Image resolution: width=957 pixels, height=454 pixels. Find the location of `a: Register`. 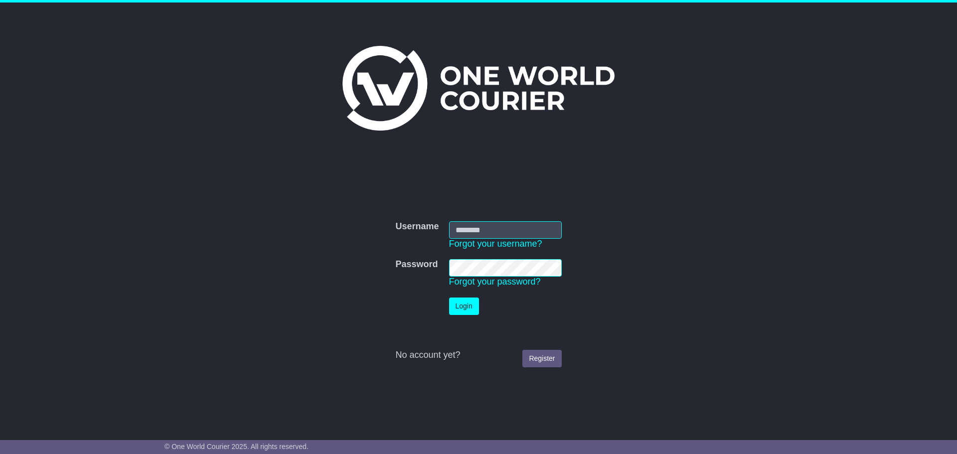

a: Register is located at coordinates (542, 358).